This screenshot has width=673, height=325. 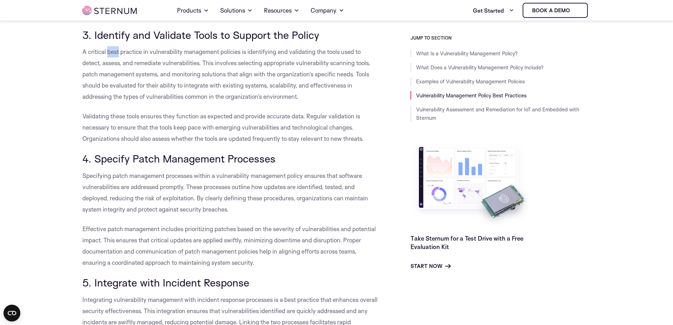 I want to click on img: Take Sternum for a Test Drive with a Free Evaluation Kit, so click(x=472, y=185).